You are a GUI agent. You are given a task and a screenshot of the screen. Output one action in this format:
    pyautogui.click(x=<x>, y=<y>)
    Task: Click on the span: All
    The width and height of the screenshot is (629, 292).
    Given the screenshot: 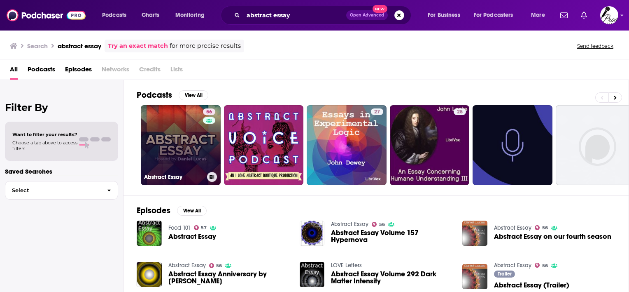 What is the action you would take?
    pyautogui.click(x=14, y=71)
    